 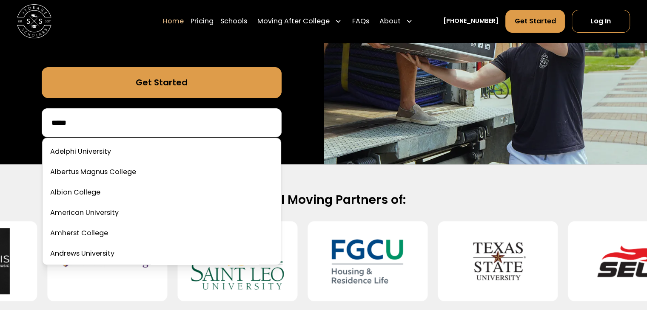 I want to click on img: Saint Leo University, so click(x=237, y=261).